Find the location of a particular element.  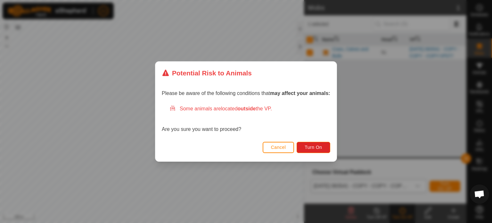

div: Open chat is located at coordinates (480, 194).